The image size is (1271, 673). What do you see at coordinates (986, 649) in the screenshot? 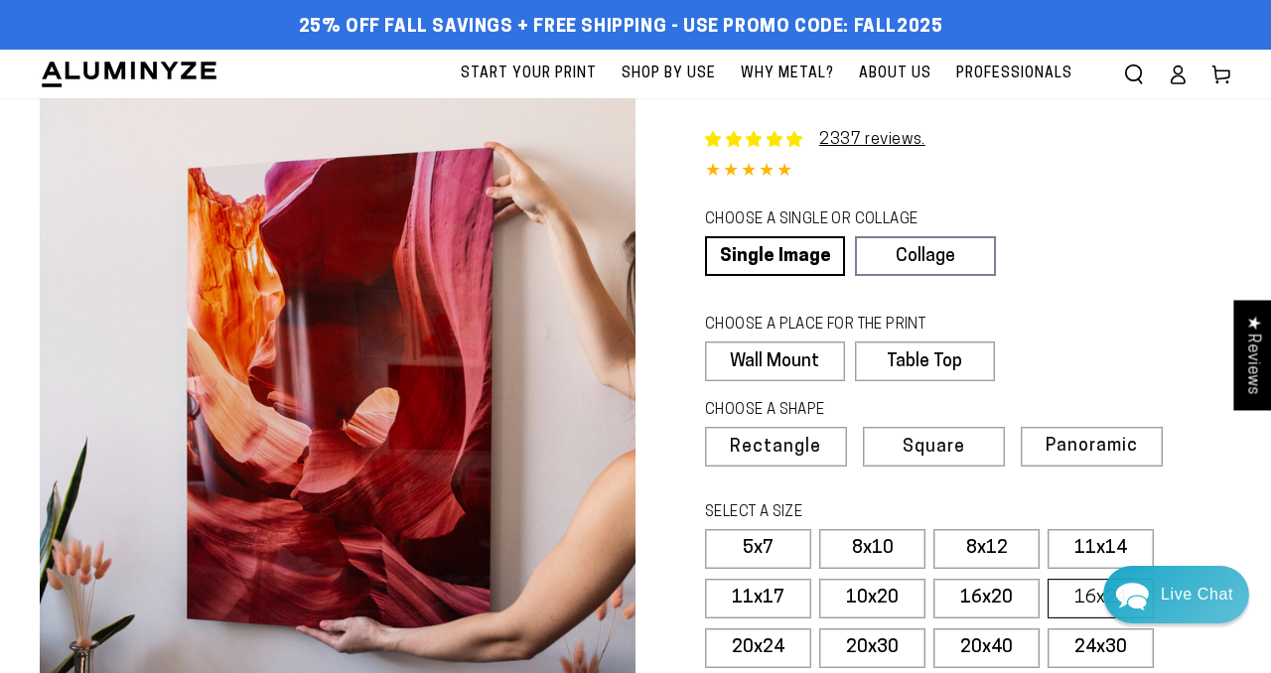
I see `label: 20x40` at bounding box center [986, 649].